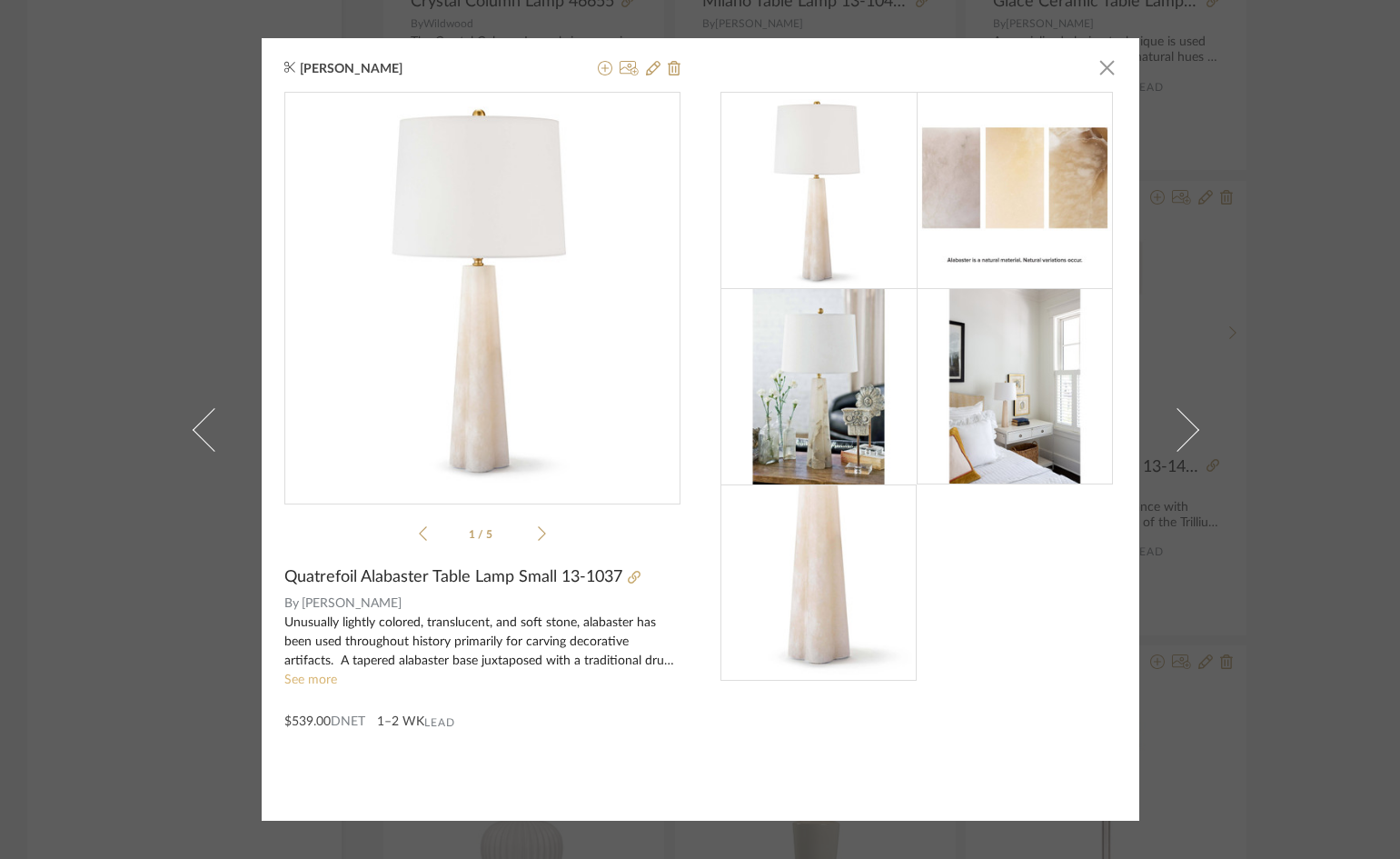  Describe the element at coordinates (307, 722) in the screenshot. I see `span: $539.00` at that location.